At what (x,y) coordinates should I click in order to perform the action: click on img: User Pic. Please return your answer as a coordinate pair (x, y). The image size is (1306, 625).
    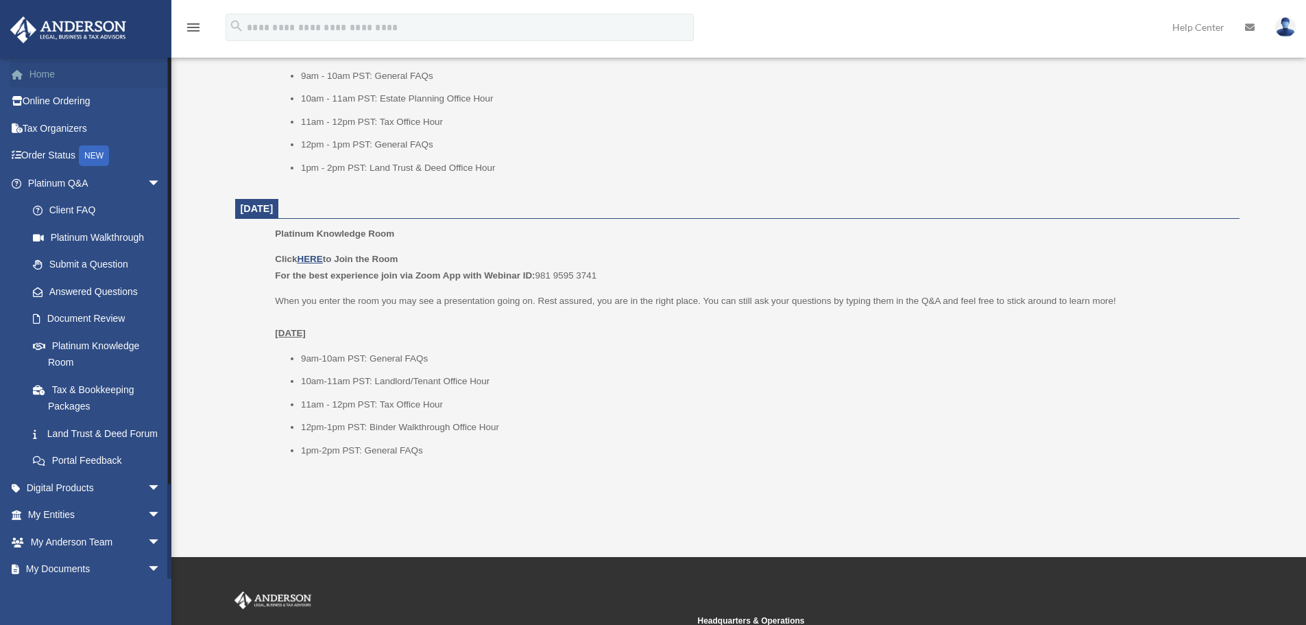
    Looking at the image, I should click on (1286, 27).